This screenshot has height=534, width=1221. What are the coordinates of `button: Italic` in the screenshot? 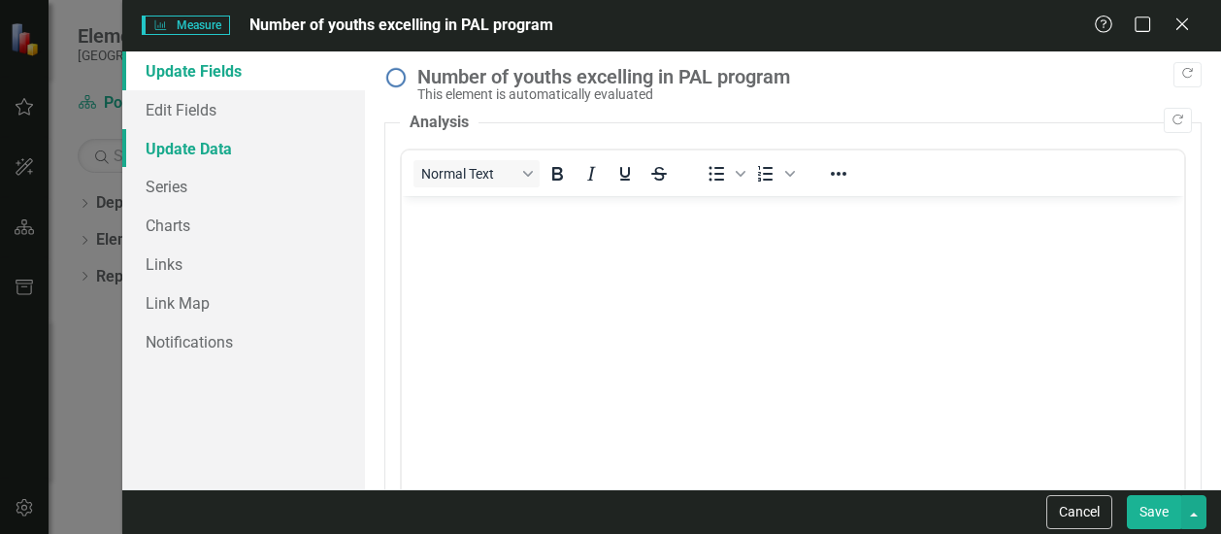 It's located at (591, 174).